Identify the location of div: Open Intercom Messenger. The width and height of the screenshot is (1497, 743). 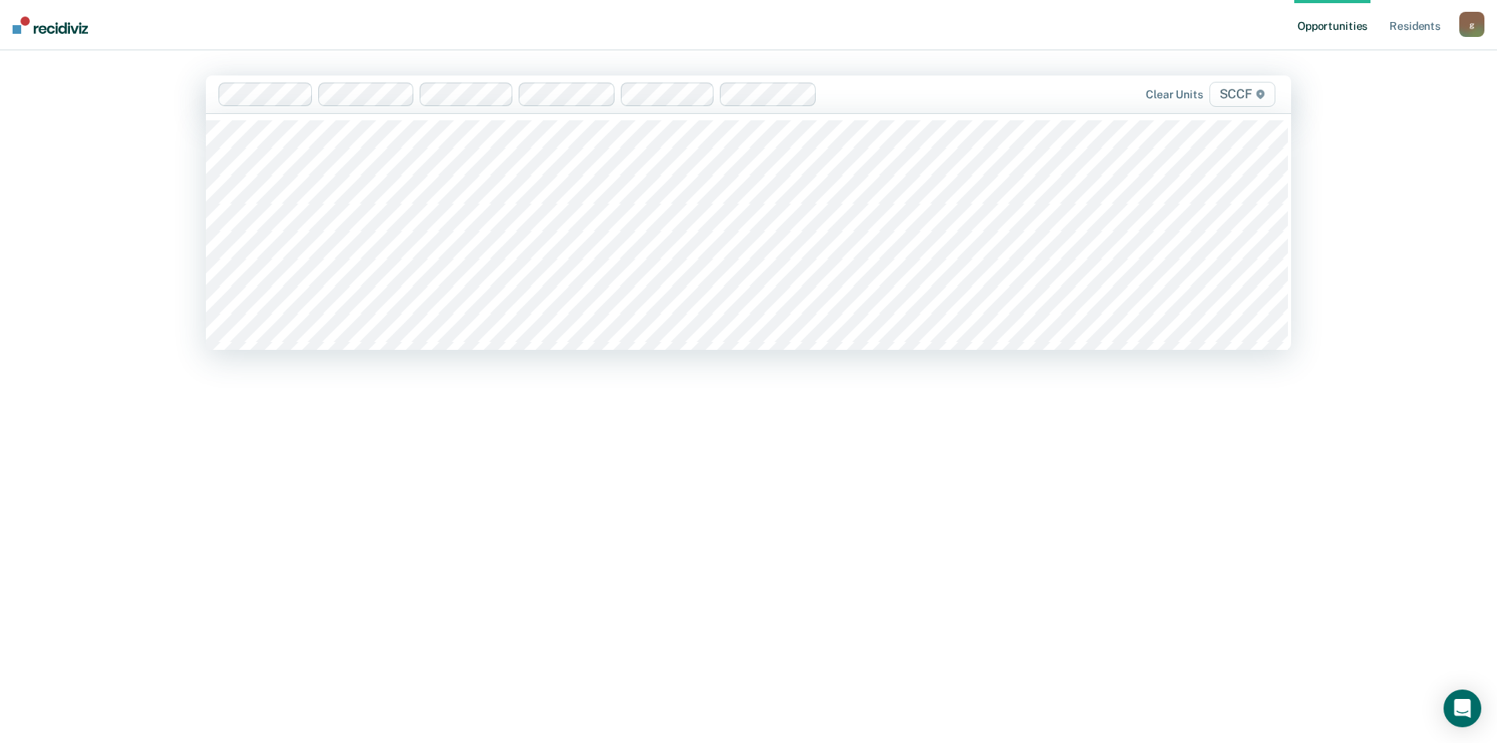
(1462, 708).